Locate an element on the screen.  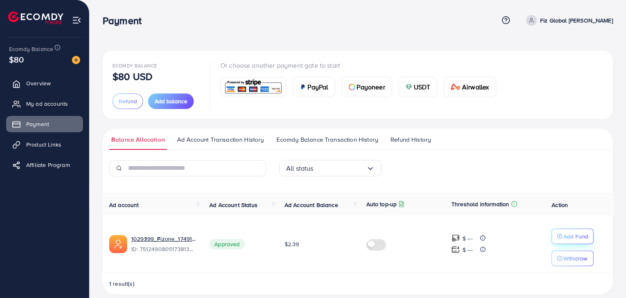
button: Withdraw is located at coordinates (572, 259).